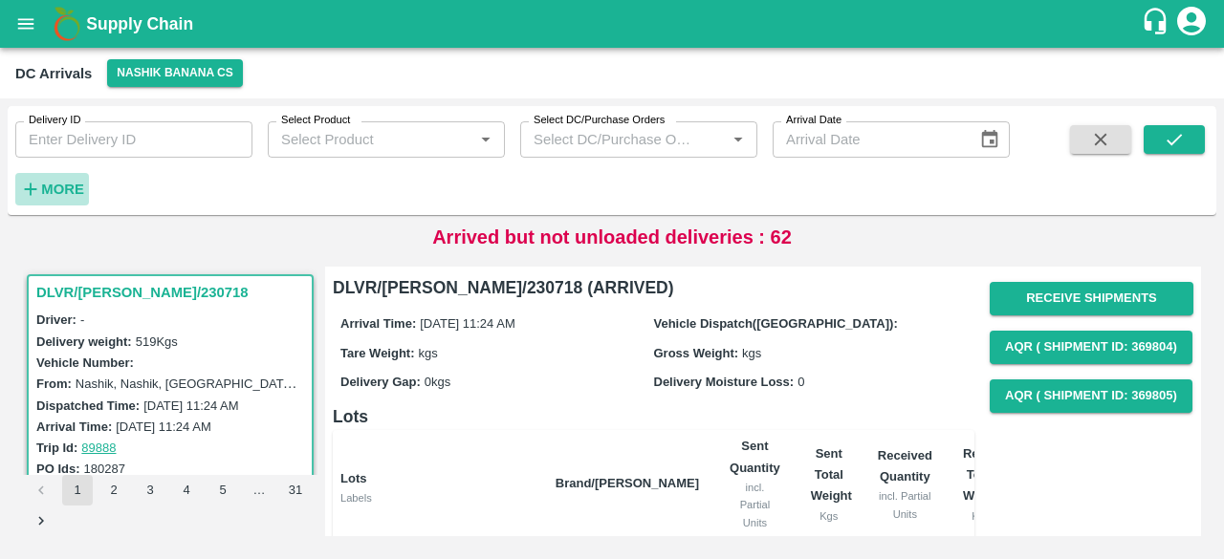  Describe the element at coordinates (653, 417) in the screenshot. I see `h6: Lots` at that location.